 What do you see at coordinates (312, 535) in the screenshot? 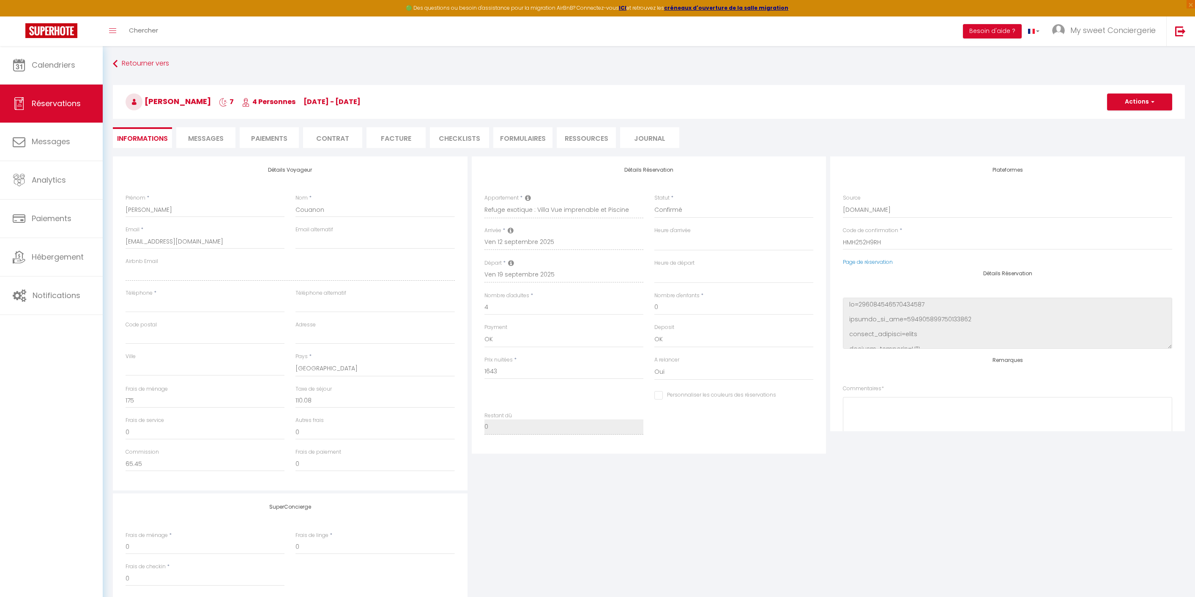
I see `label: Frais de linge` at bounding box center [312, 535].